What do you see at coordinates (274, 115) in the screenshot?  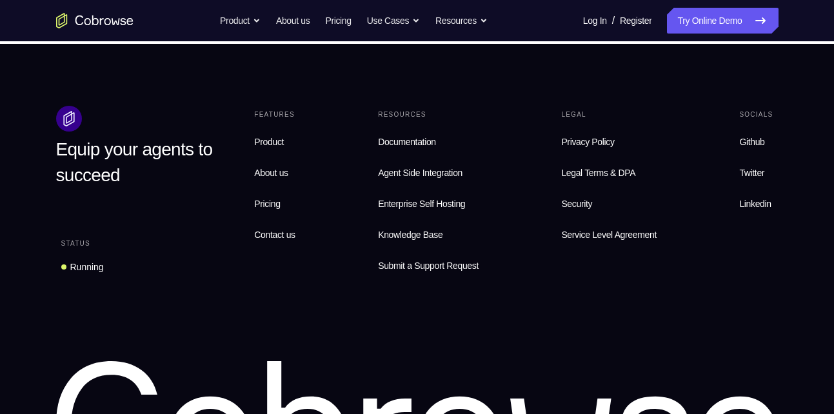 I see `div: Features` at bounding box center [274, 115].